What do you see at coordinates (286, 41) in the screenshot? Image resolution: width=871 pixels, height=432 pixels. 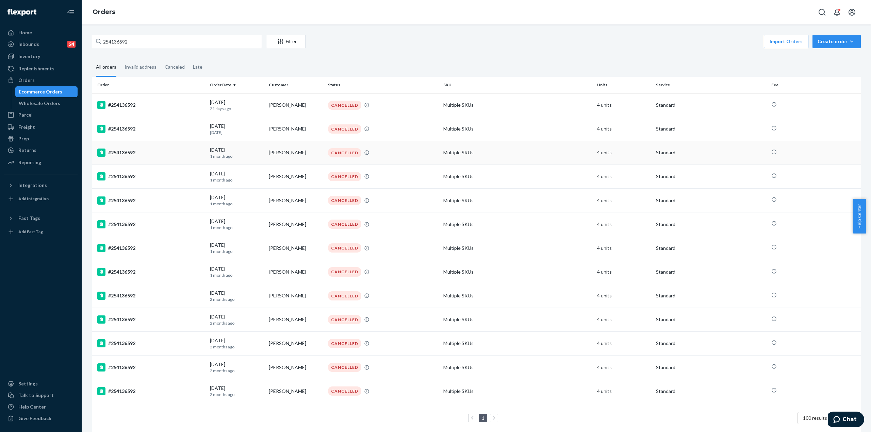 I see `div: Filter` at bounding box center [286, 41].